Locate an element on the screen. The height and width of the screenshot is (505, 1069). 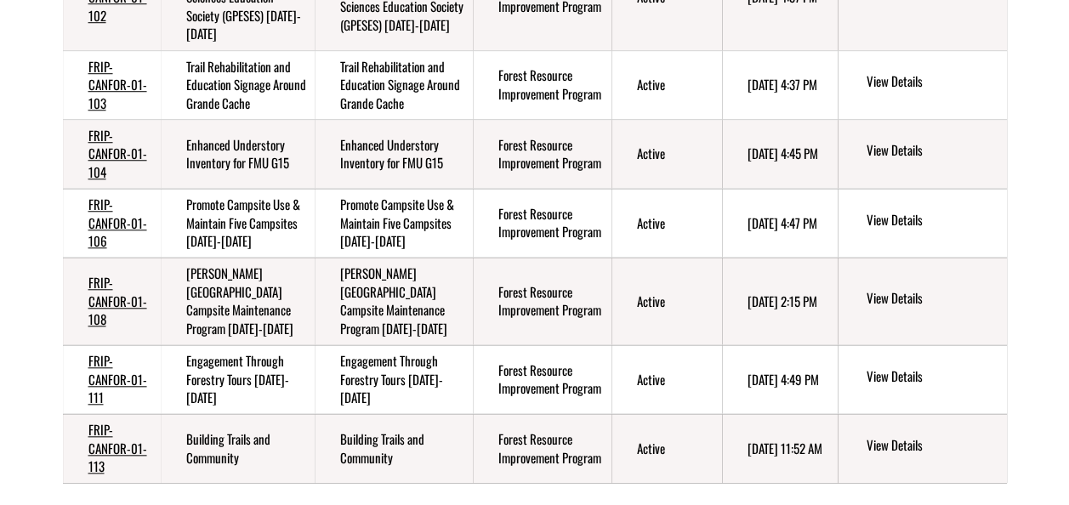
td: 7/11/2025 2:15 PM is located at coordinates (780, 301).